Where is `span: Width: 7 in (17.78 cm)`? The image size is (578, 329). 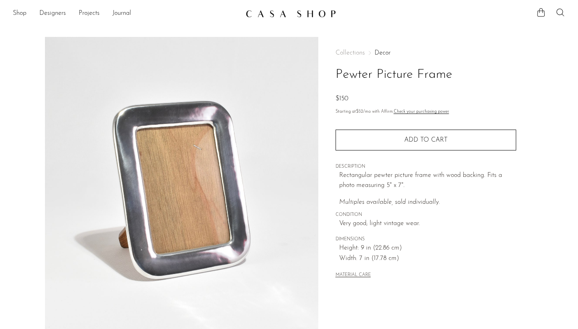
span: Width: 7 in (17.78 cm) is located at coordinates (427, 259).